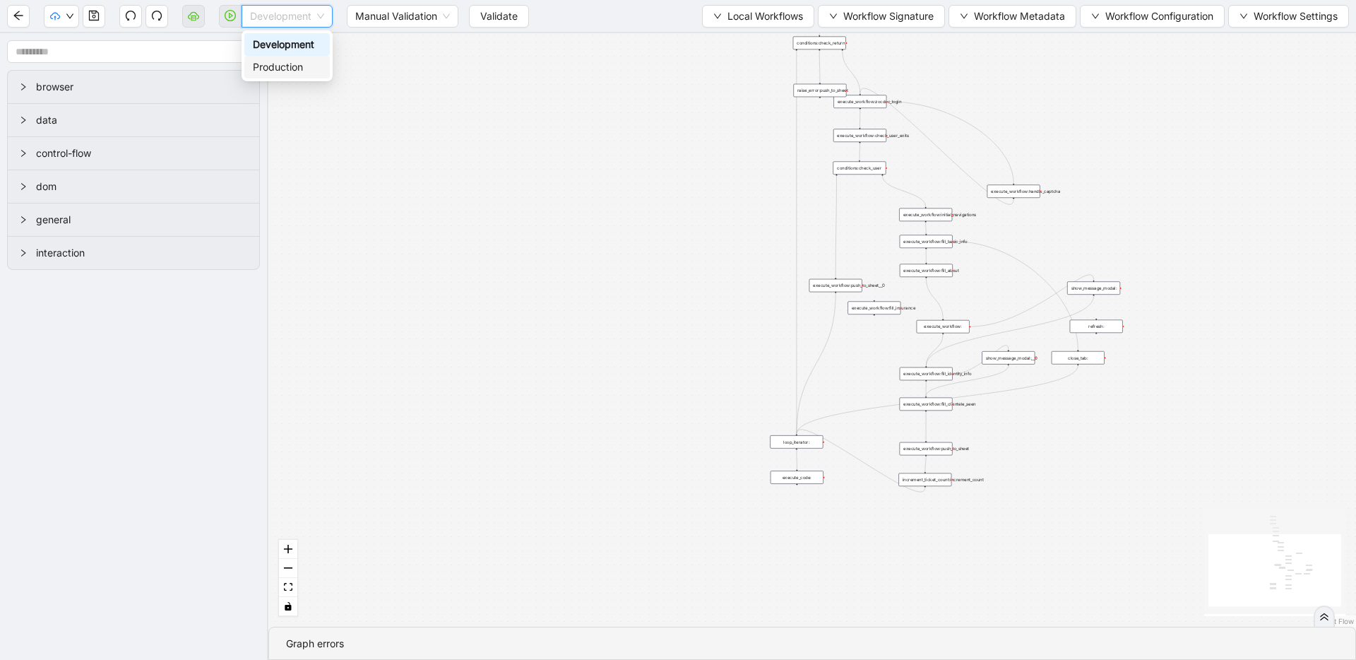 The width and height of the screenshot is (1356, 660). What do you see at coordinates (860, 101) in the screenshot?
I see `div: execute_workflow:zocdoc_login` at bounding box center [860, 101].